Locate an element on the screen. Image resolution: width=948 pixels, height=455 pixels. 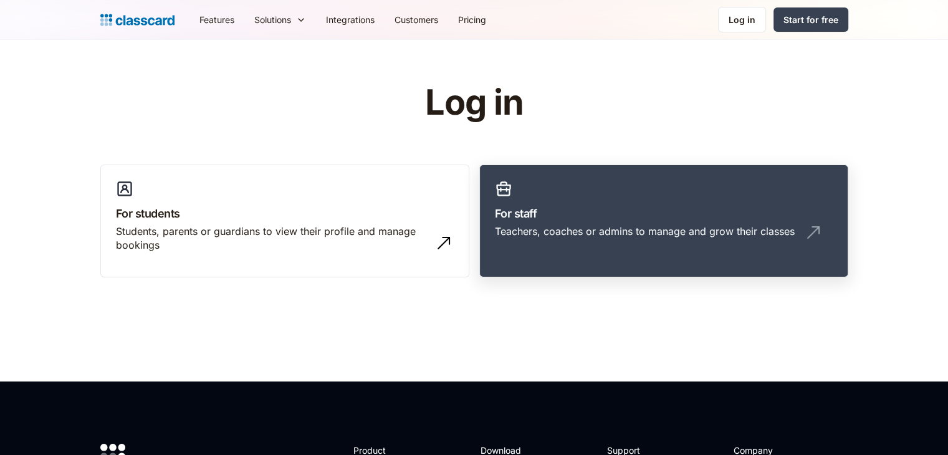
h1: Log in is located at coordinates (474, 103).